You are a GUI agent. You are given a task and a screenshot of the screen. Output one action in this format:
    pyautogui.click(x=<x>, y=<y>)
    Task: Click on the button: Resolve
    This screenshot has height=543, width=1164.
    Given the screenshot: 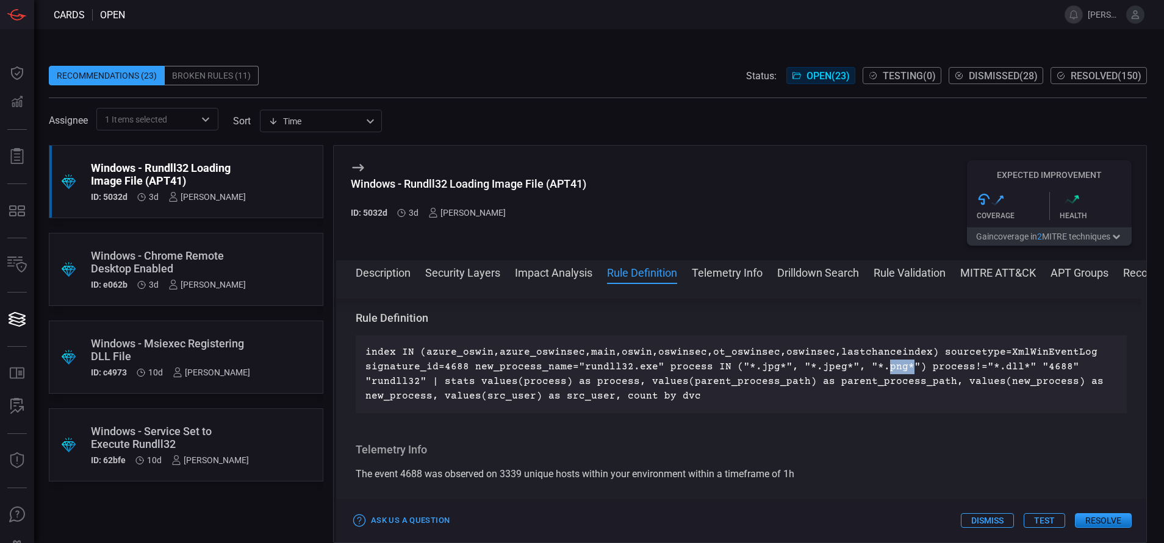 What is the action you would take?
    pyautogui.click(x=1103, y=521)
    